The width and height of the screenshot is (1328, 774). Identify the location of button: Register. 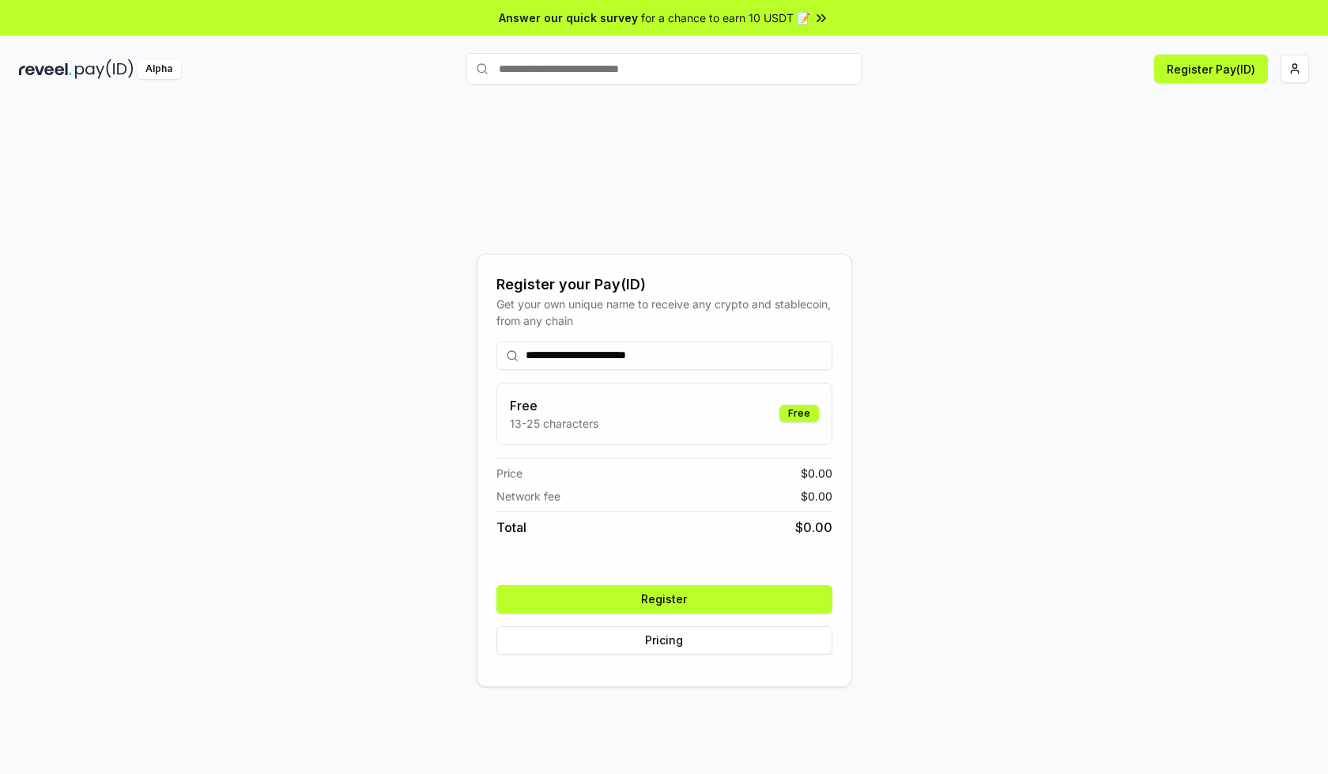
(664, 599).